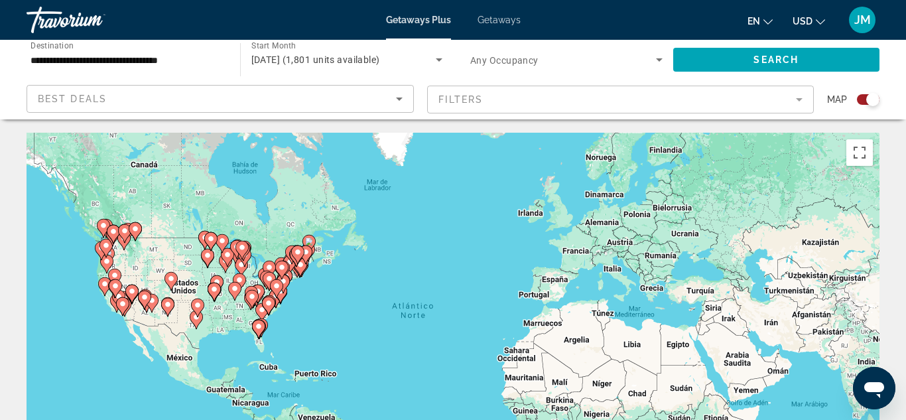  I want to click on span: Start Month, so click(273, 46).